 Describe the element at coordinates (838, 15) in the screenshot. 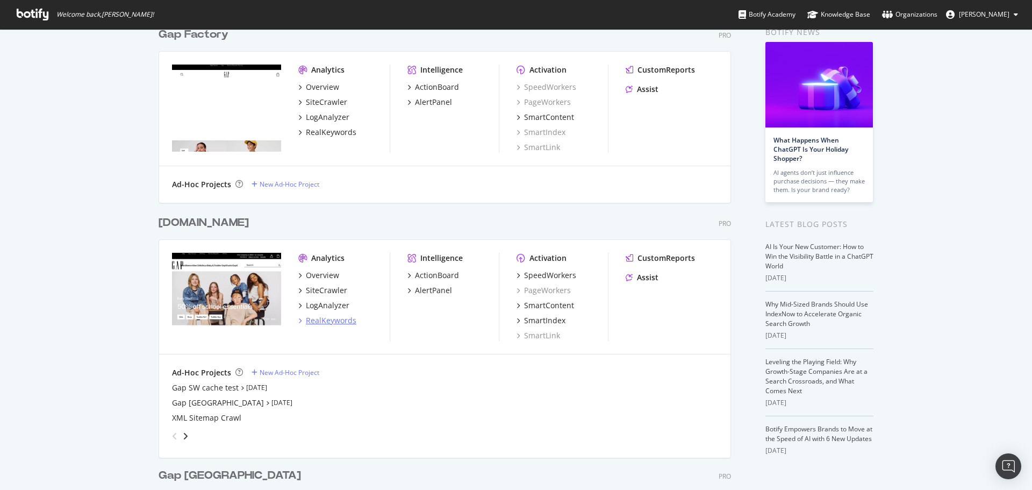

I see `div: Knowledge Base` at that location.